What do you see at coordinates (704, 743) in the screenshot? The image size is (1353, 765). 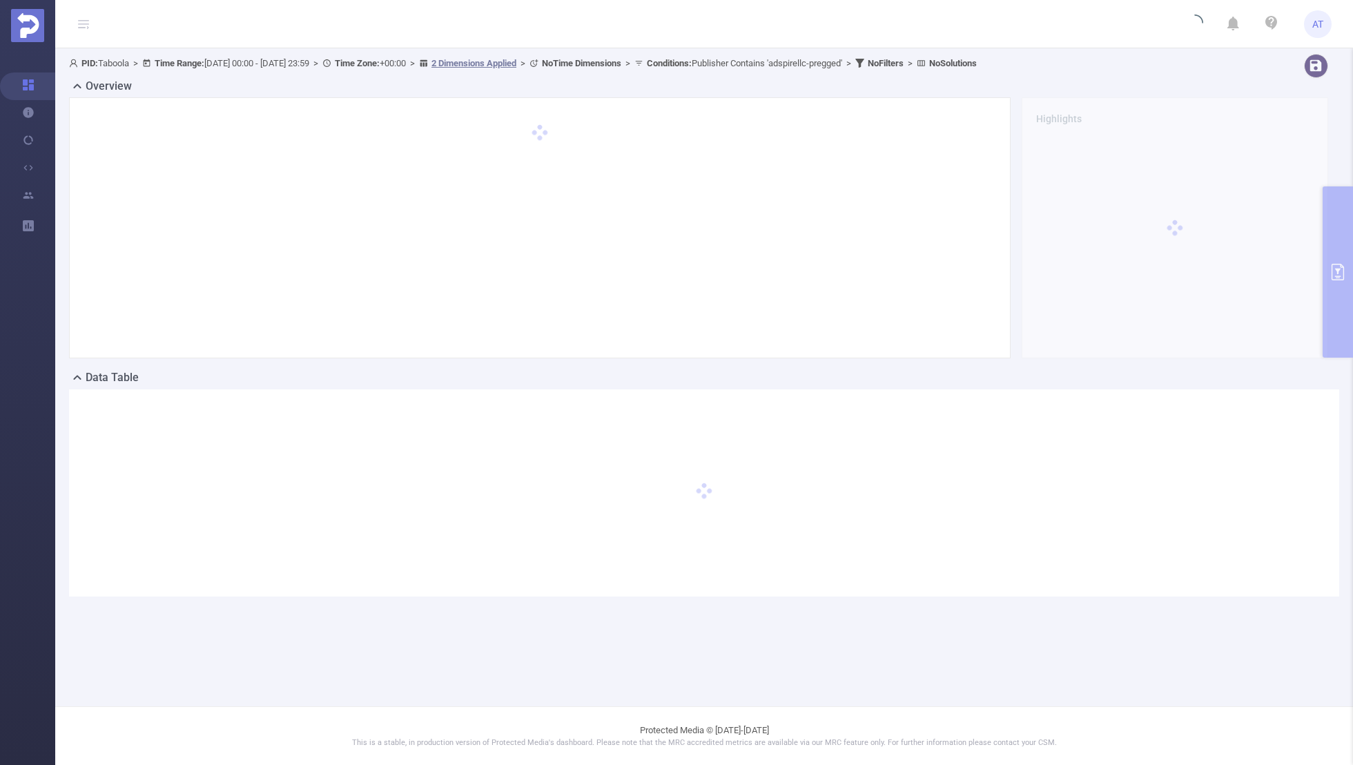 I see `p: This is a stable, in production version of Protected Media's dashboard. Please note that the MRC ...` at bounding box center [704, 743].